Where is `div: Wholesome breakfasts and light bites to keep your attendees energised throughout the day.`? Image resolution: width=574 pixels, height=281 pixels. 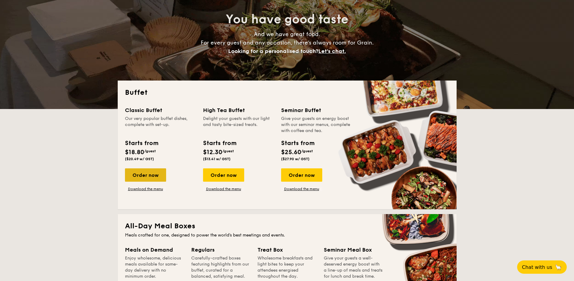 div: Wholesome breakfasts and light bites to keep your attendees energised throughout the day. is located at coordinates (287, 267).